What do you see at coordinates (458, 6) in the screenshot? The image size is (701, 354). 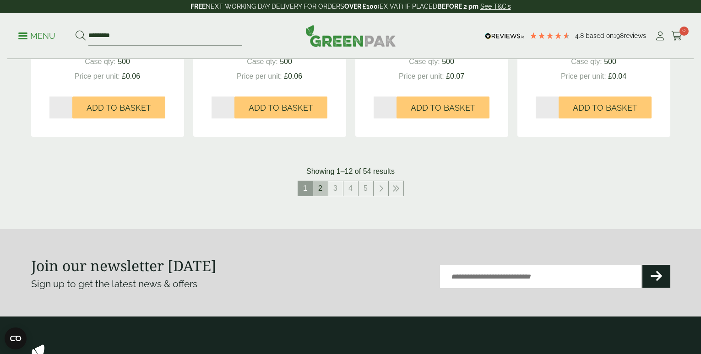 I see `strong: BEFORE 2 pm` at bounding box center [458, 6].